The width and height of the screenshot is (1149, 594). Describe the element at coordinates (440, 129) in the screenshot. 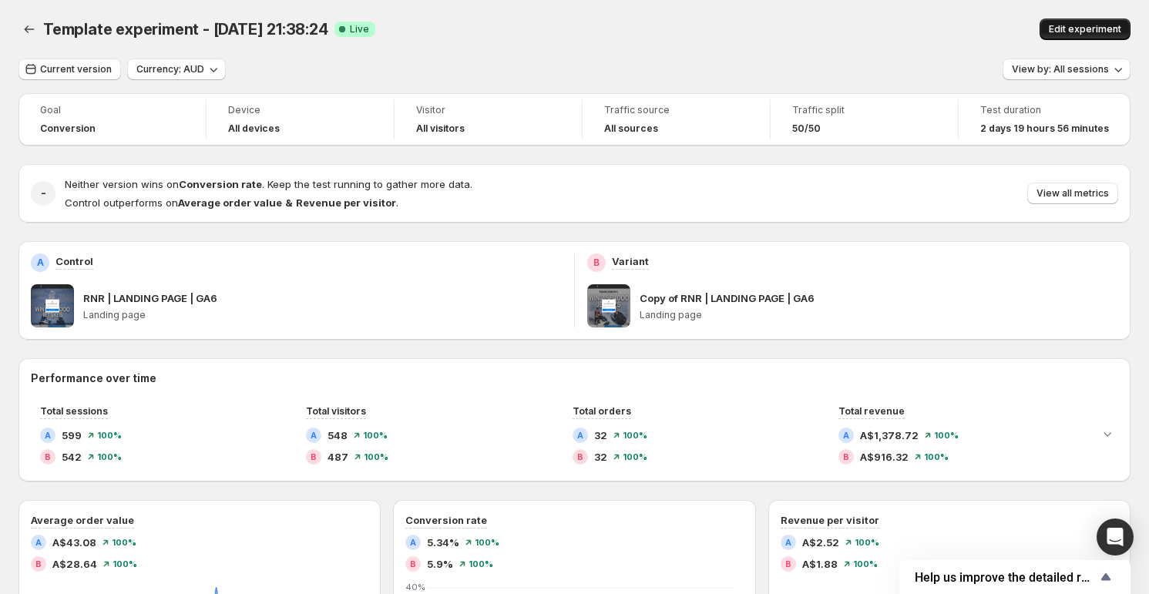

I see `h4: All visitors` at that location.